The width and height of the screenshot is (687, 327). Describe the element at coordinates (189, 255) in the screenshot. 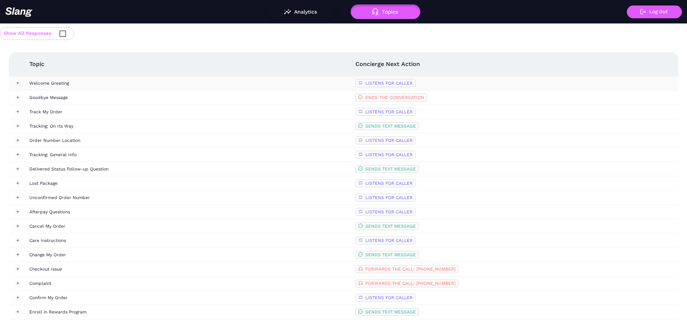

I see `div: Change My Order` at that location.